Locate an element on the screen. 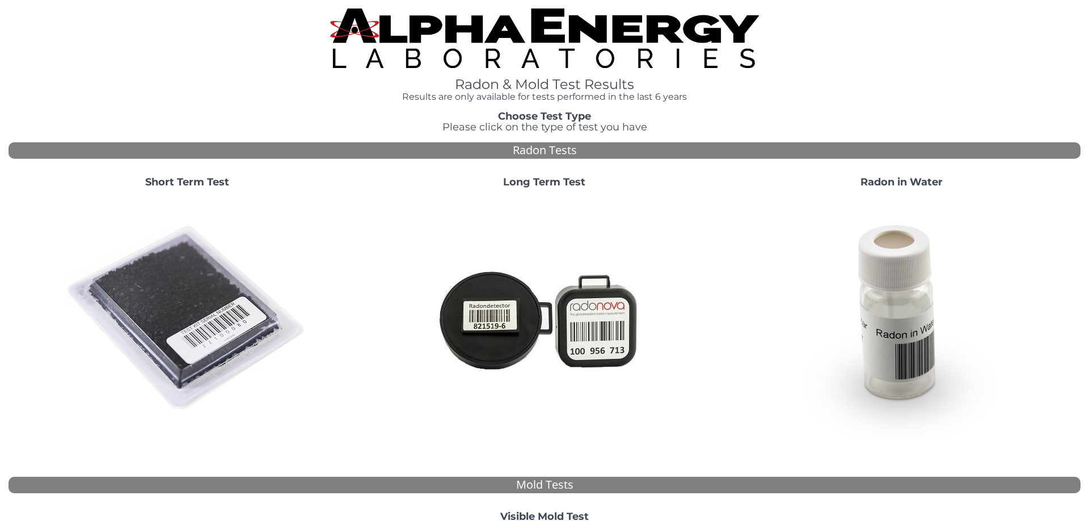 The height and width of the screenshot is (521, 1089). span: Please click on the type of test you have is located at coordinates (544, 127).